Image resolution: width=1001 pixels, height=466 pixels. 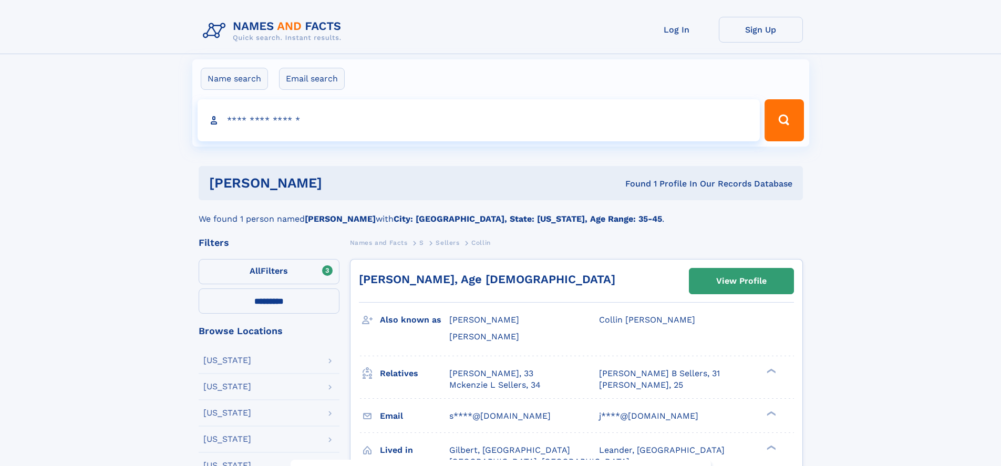 I want to click on a: Names and Facts, so click(x=379, y=242).